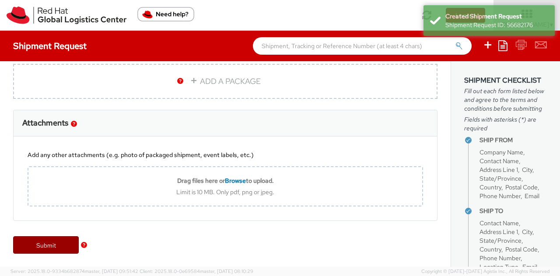 The image size is (560, 276). Describe the element at coordinates (50, 46) in the screenshot. I see `h4: Shipment Request` at that location.